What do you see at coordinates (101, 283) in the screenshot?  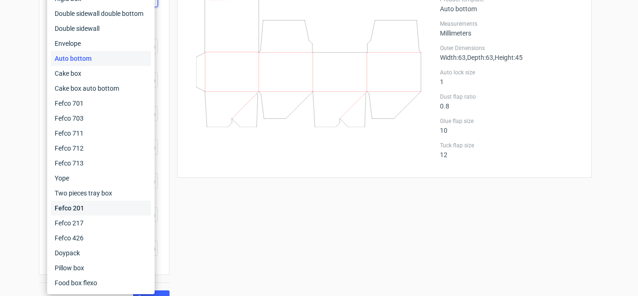 I see `div: Food box flexo` at bounding box center [101, 283].